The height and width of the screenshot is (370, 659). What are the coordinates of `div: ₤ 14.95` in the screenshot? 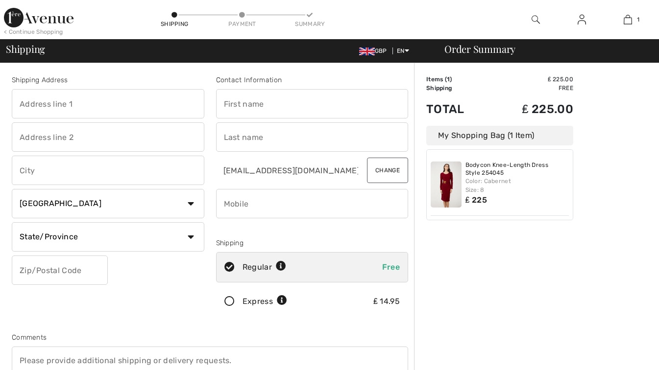 It's located at (387, 302).